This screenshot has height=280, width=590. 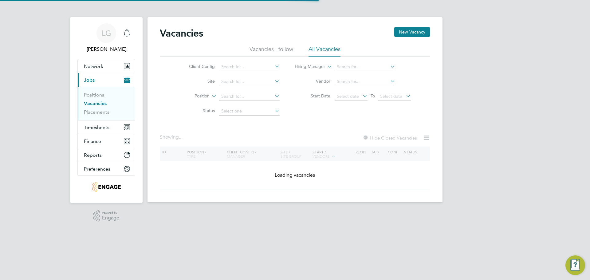 What do you see at coordinates (106, 66) in the screenshot?
I see `button: Network` at bounding box center [106, 66].